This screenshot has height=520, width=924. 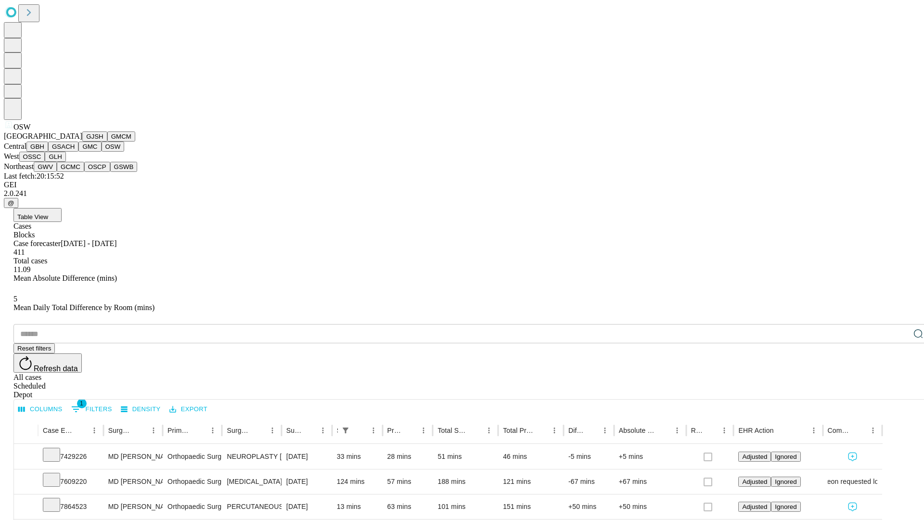 What do you see at coordinates (34, 176) in the screenshot?
I see `span: Last fetch: 20:15:52` at bounding box center [34, 176].